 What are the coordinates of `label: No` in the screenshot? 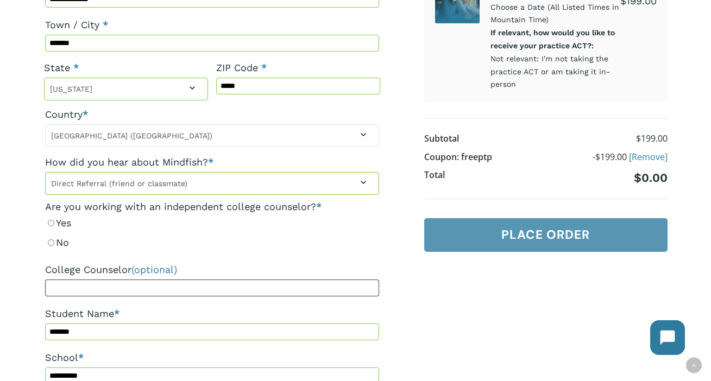 It's located at (212, 243).